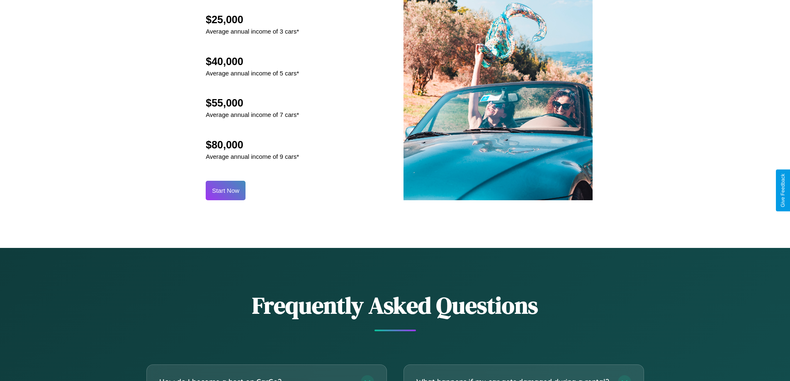  What do you see at coordinates (226, 190) in the screenshot?
I see `button: Start Now` at bounding box center [226, 190].